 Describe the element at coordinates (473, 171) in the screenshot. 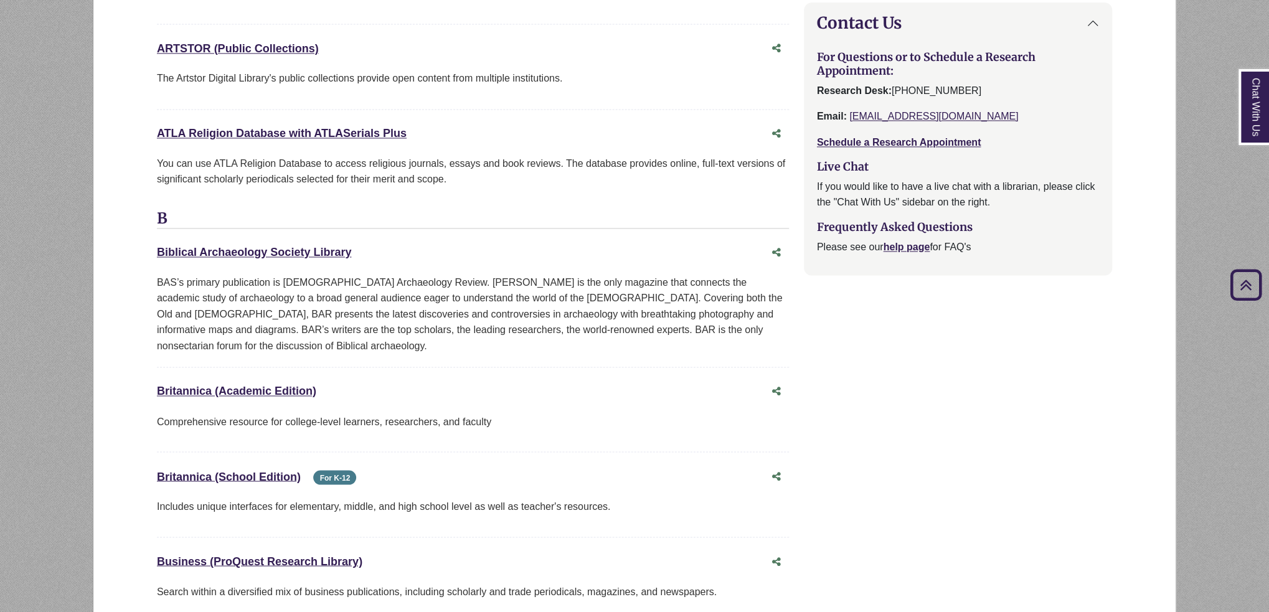

I see `p: You can use ATLA Religion Database to access religious journals, essays and book reviews. The dat...` at that location.